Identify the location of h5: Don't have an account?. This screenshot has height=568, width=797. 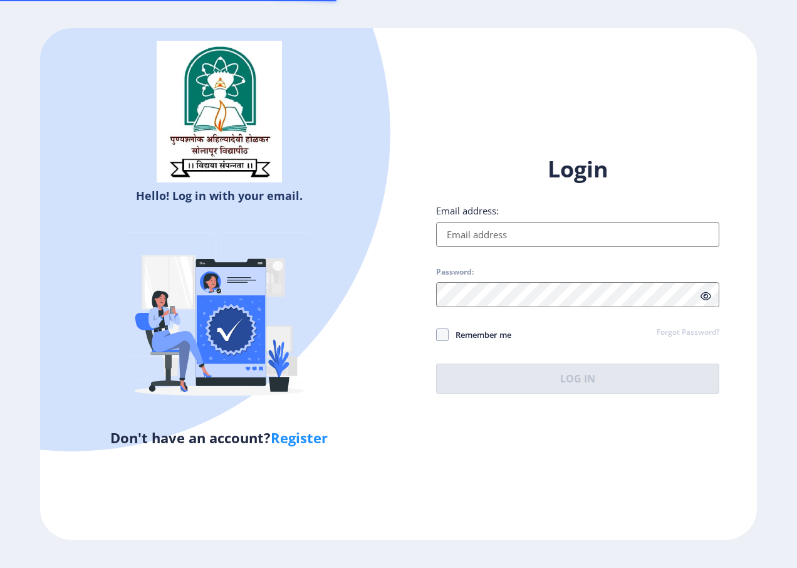
(219, 438).